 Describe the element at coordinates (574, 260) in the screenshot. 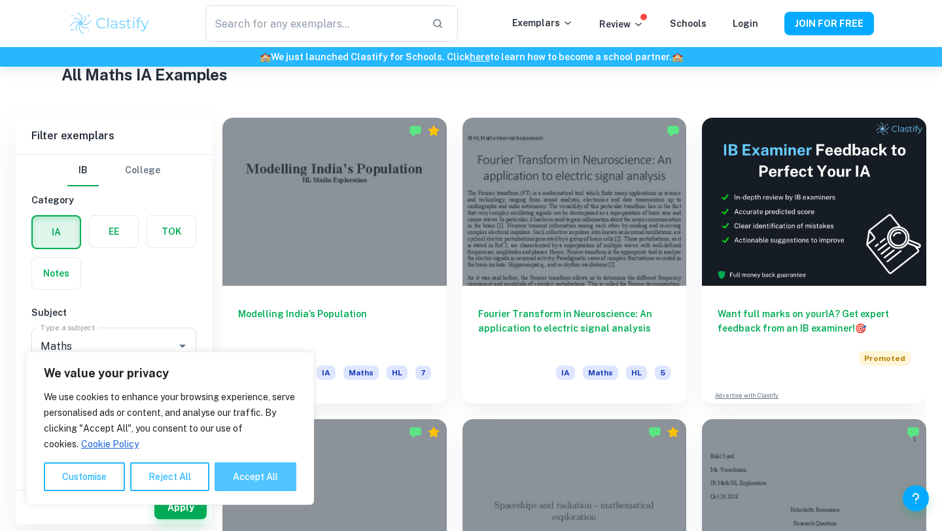

I see `a: Fourier Transform in Neuroscience: An application to electric signal analysisIAMathsHL5` at that location.